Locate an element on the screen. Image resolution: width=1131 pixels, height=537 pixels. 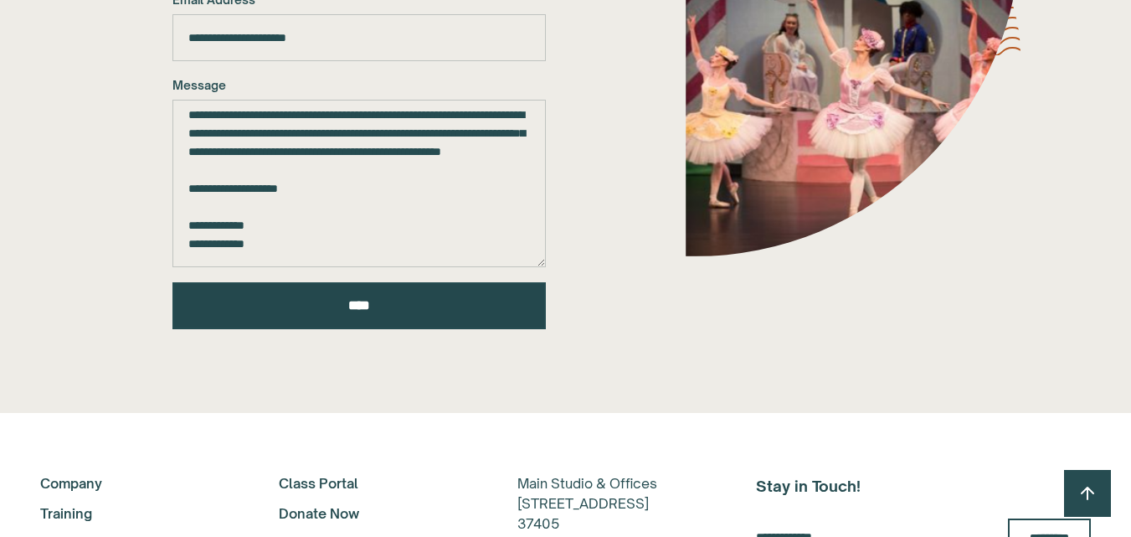
label: Message is located at coordinates (359, 85).